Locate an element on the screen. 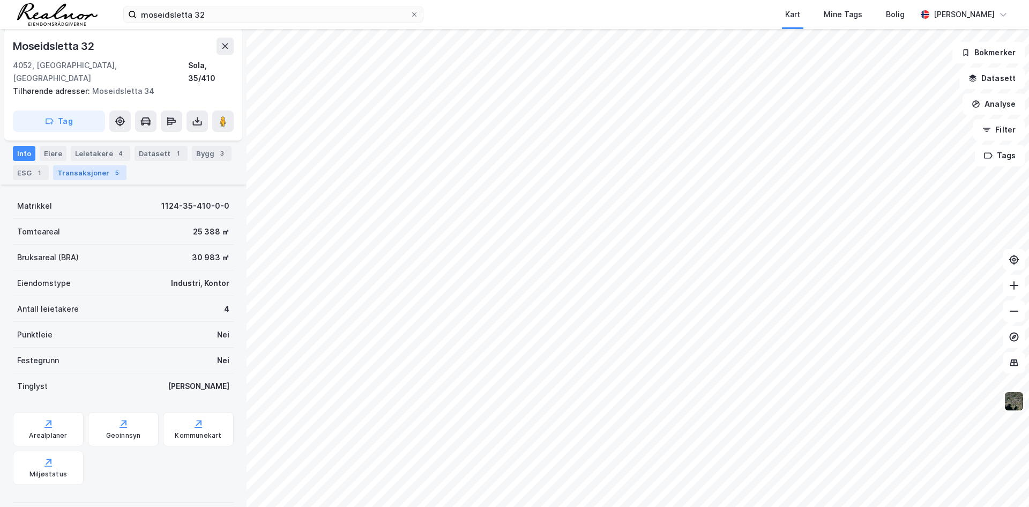  div: Eiere is located at coordinates (53, 153).